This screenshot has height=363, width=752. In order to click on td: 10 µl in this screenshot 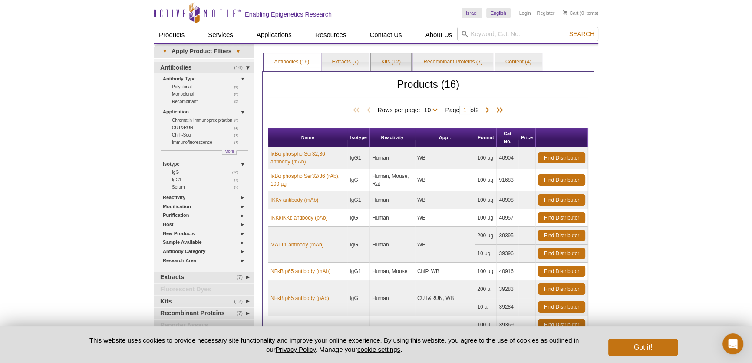, I will do `click(486, 307)`.